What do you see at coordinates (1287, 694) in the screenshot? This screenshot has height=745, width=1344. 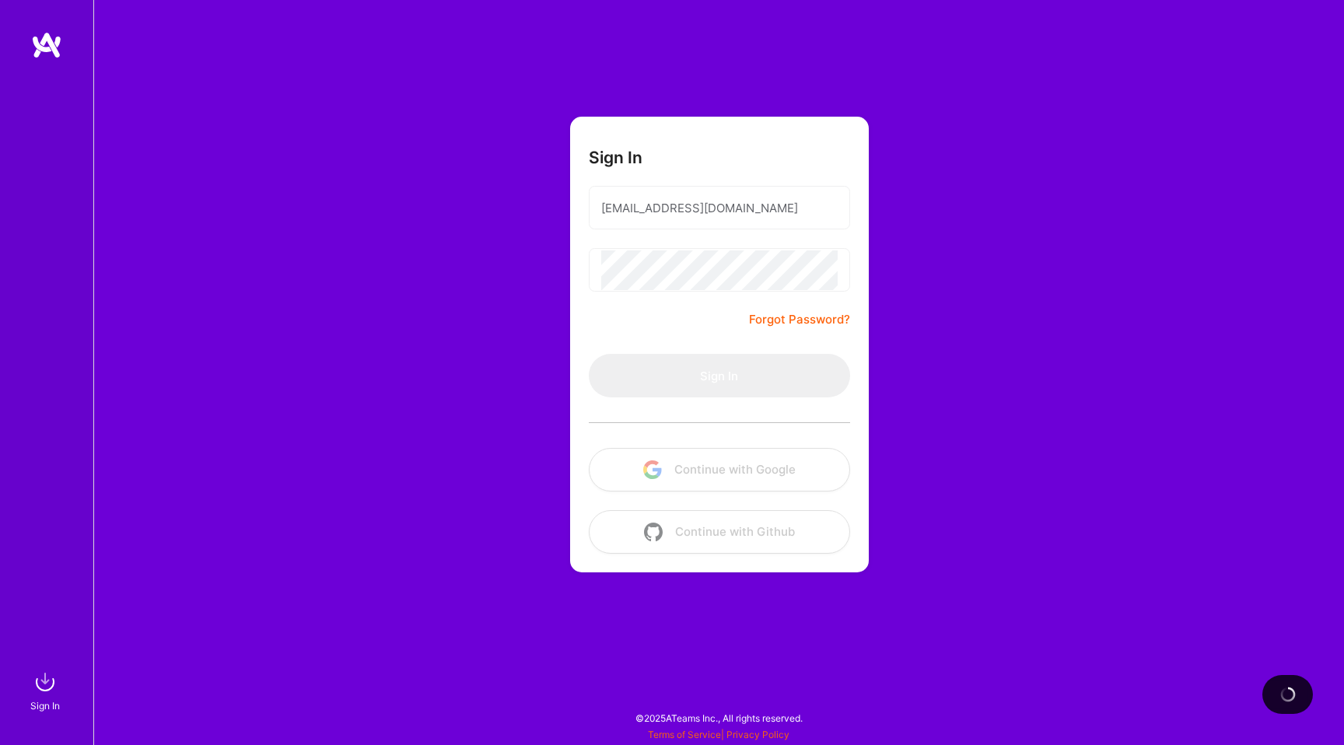 I see `img: loading` at bounding box center [1287, 694].